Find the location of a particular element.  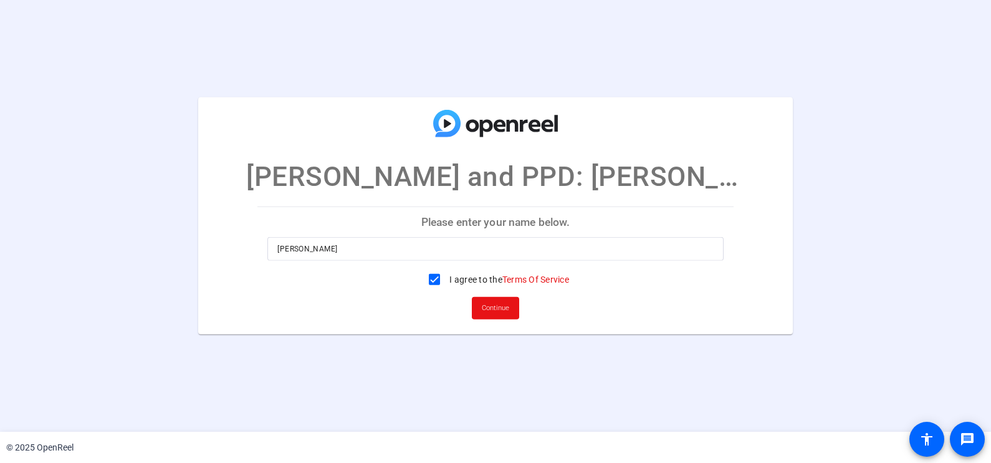

mat-icon: accessibility is located at coordinates (927, 439).